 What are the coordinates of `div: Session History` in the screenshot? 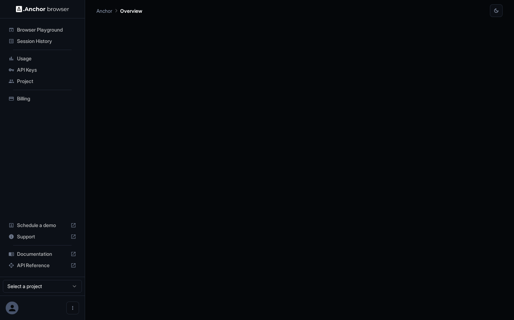 It's located at (42, 41).